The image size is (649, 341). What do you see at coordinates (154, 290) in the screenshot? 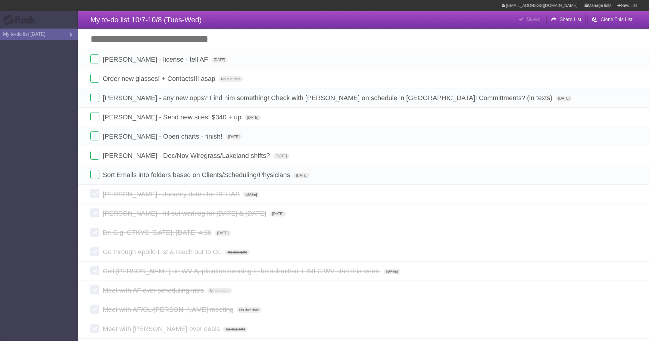
I see `span: Meet with AF over scheduling intro` at bounding box center [154, 290].